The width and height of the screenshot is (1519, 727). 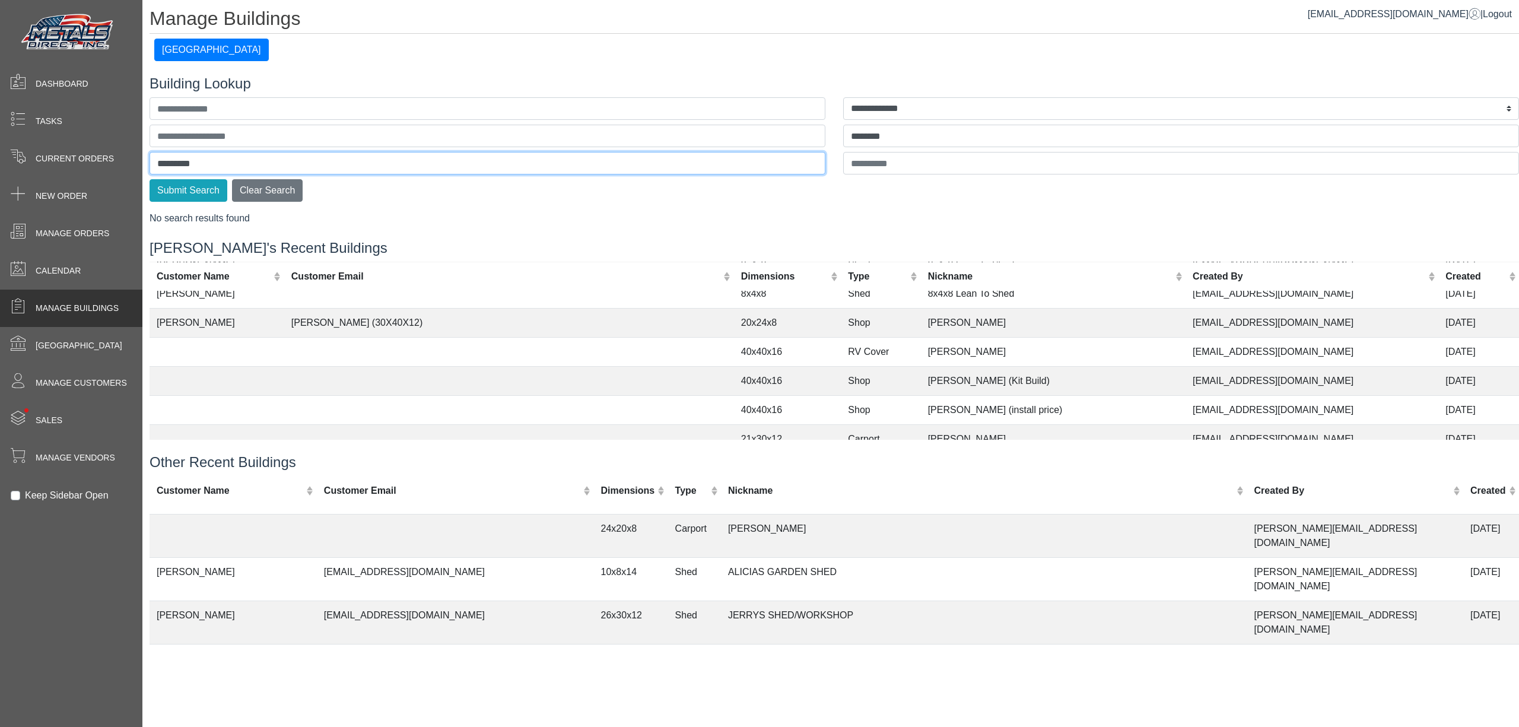 What do you see at coordinates (880, 351) in the screenshot?
I see `td: RV Cover` at bounding box center [880, 351].